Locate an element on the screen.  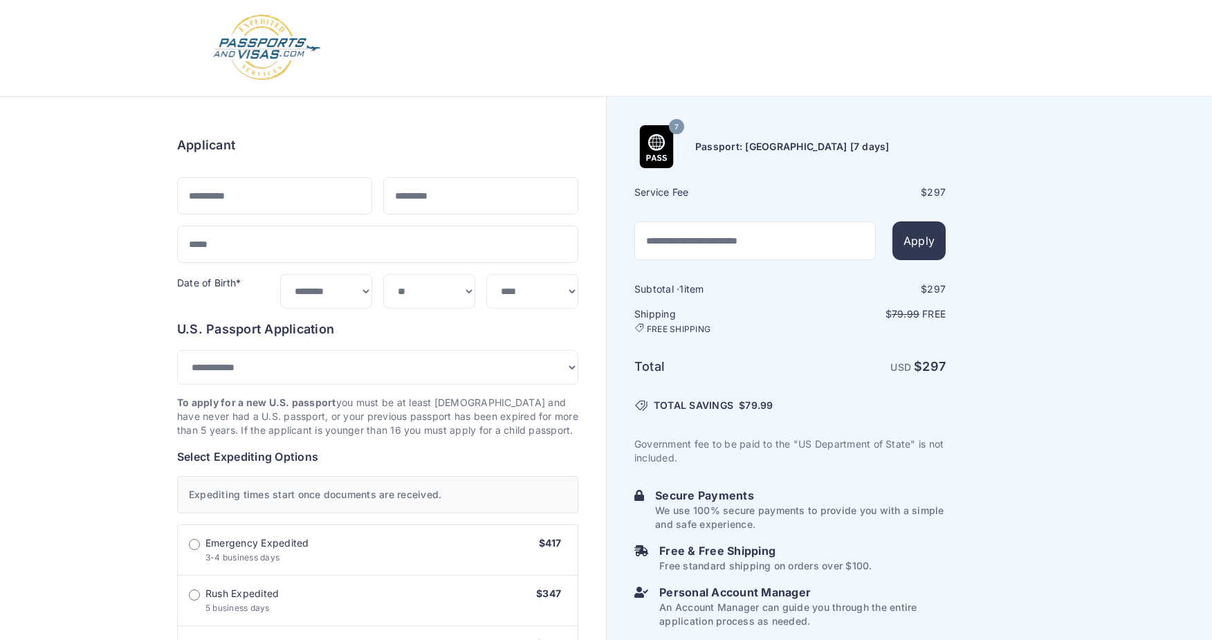
label: Date of Birth* is located at coordinates (209, 282).